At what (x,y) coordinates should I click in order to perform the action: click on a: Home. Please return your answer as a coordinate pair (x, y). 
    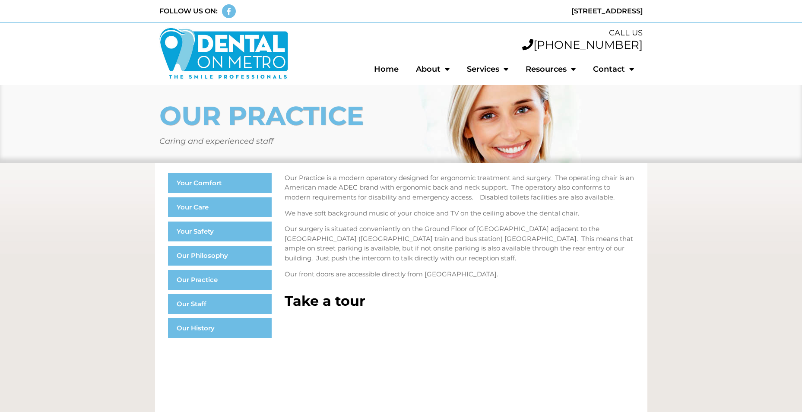
    Looking at the image, I should click on (386, 69).